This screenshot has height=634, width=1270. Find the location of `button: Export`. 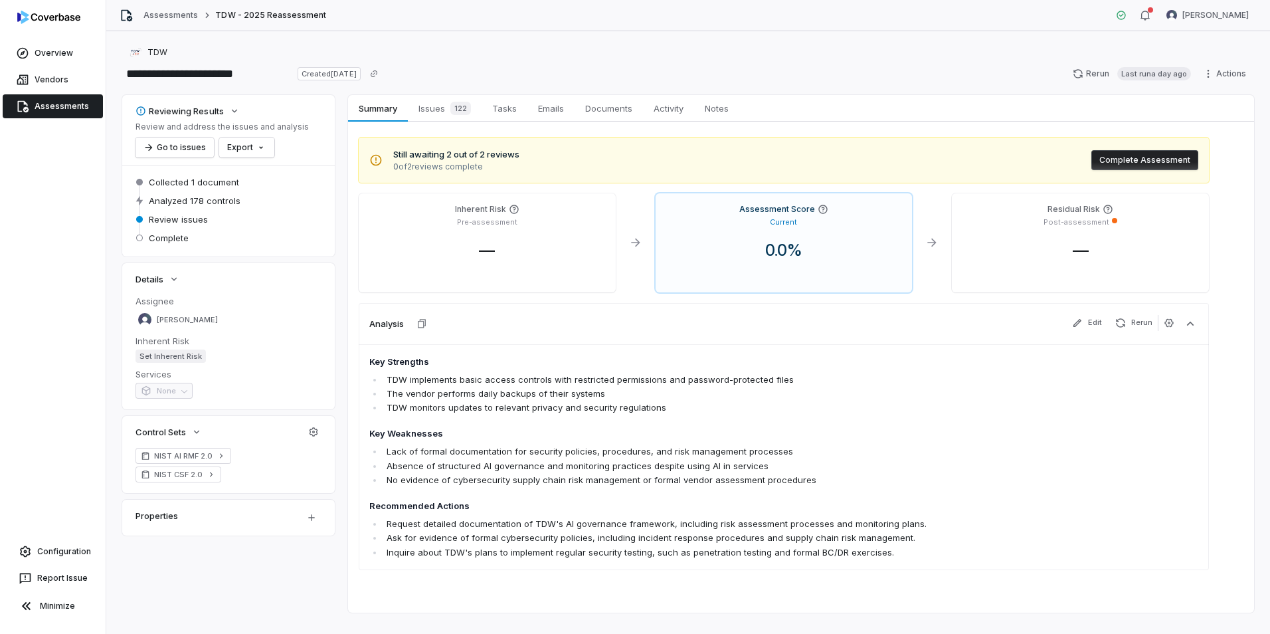

button: Export is located at coordinates (246, 148).